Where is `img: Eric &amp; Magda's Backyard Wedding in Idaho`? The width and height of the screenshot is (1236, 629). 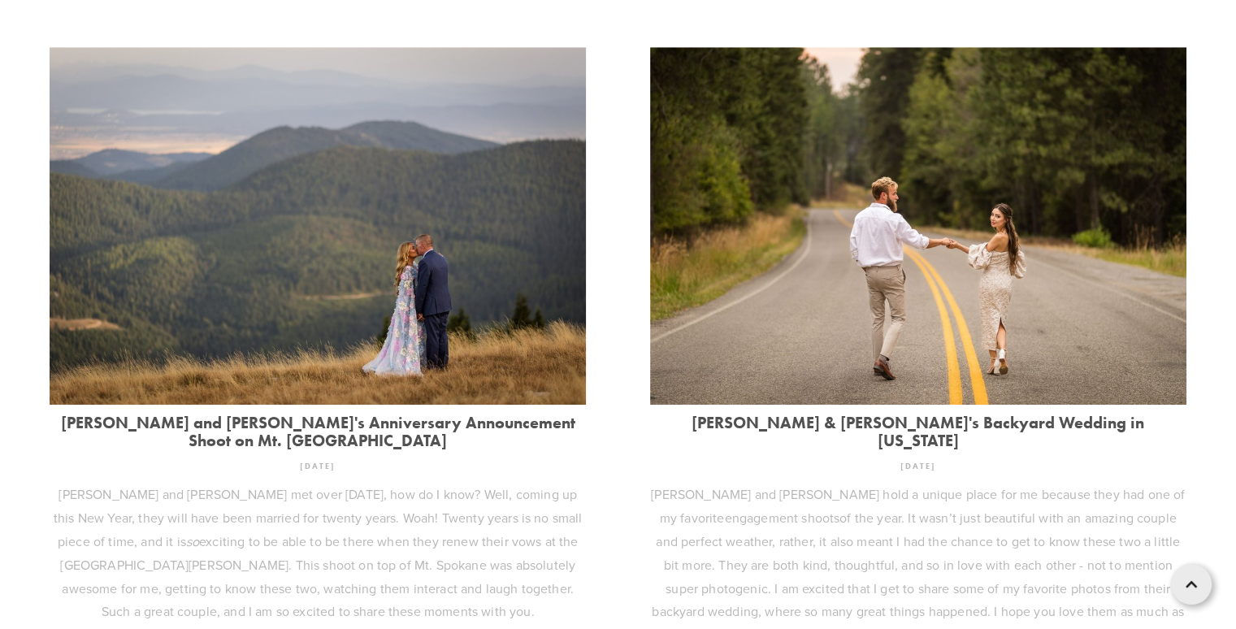 img: Eric &amp; Magda's Backyard Wedding in Idaho is located at coordinates (918, 226).